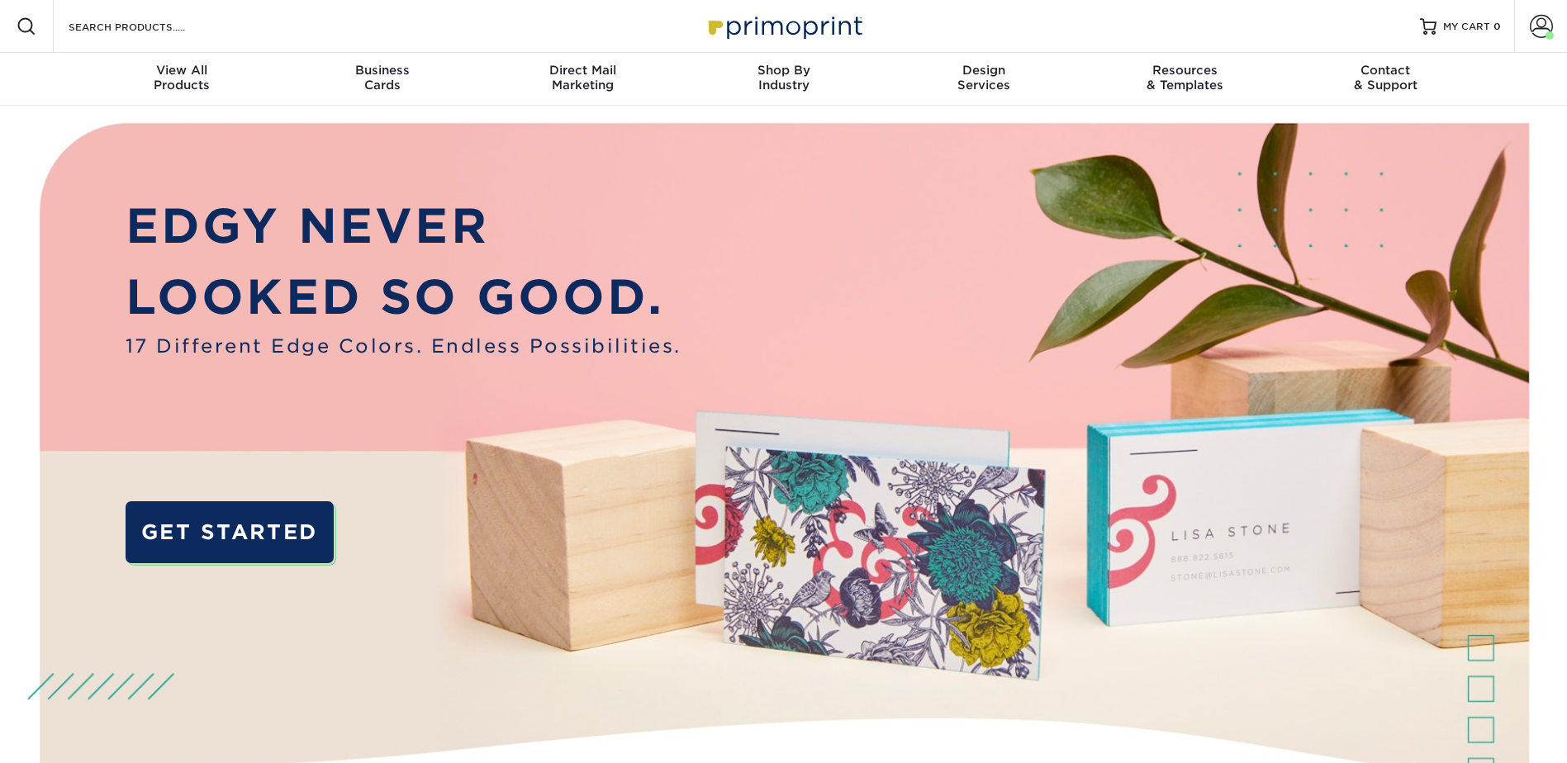 The width and height of the screenshot is (1567, 763). What do you see at coordinates (582, 79) in the screenshot?
I see `a: Direct MailMarketing` at bounding box center [582, 79].